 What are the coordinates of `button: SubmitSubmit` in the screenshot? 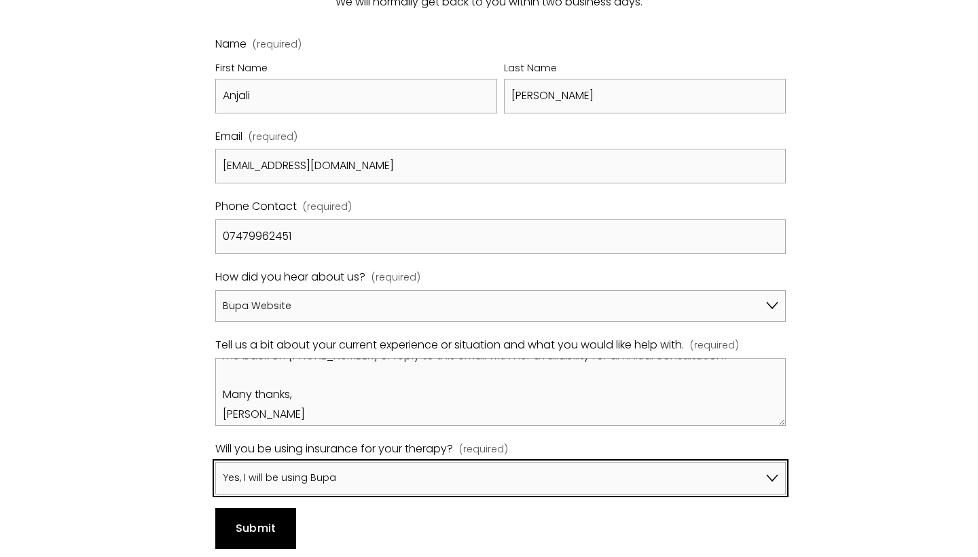 It's located at (255, 529).